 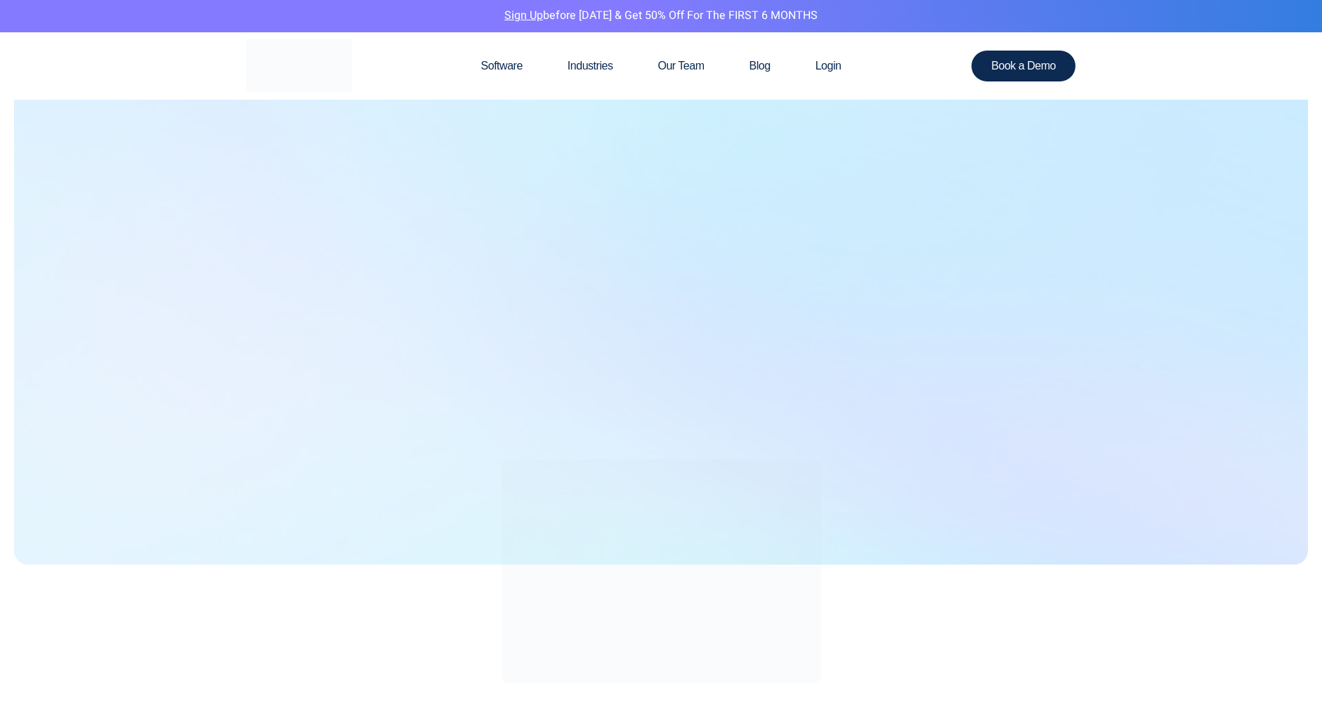 I want to click on a: Sign Up, so click(x=523, y=15).